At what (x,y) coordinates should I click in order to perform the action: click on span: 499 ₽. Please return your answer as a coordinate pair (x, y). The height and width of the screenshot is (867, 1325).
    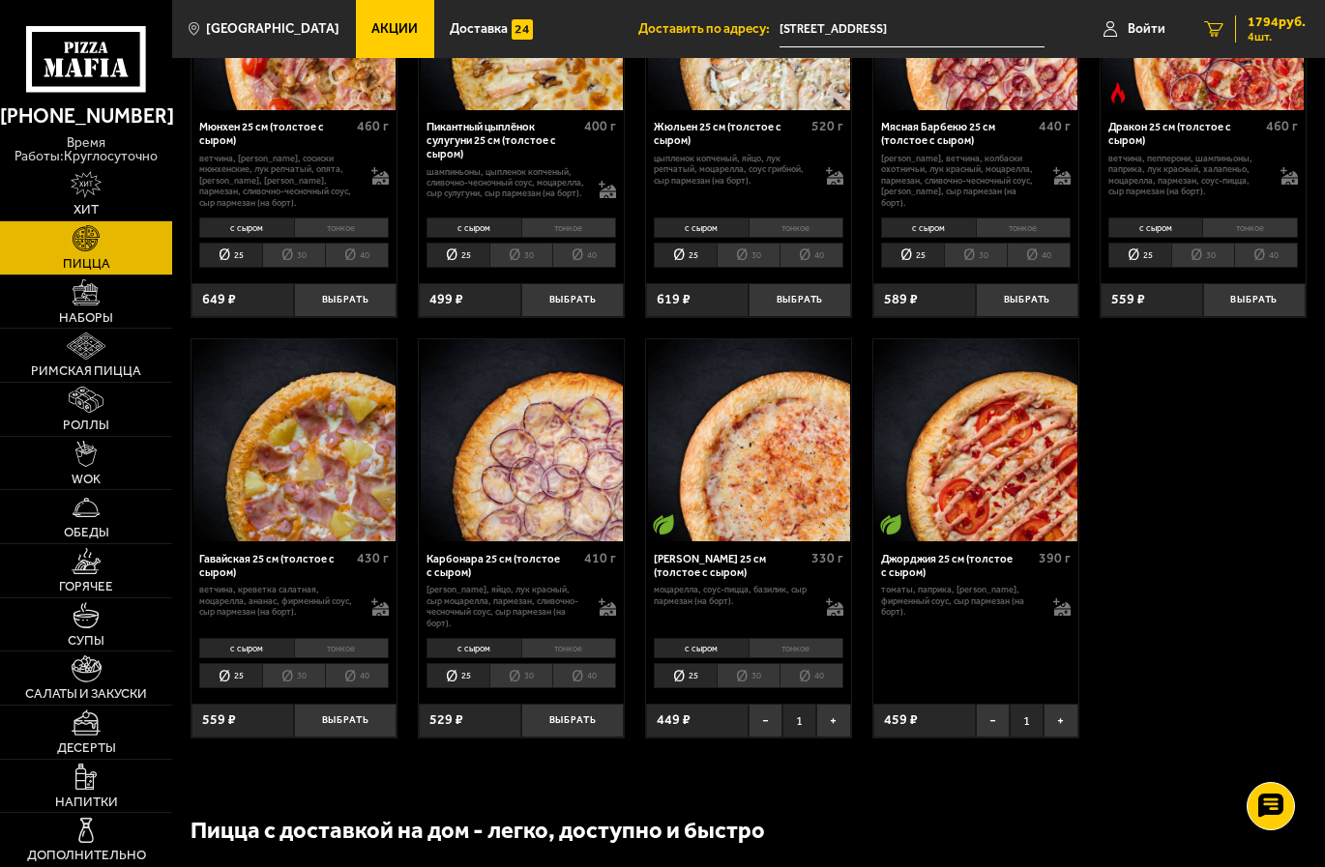
    Looking at the image, I should click on (446, 300).